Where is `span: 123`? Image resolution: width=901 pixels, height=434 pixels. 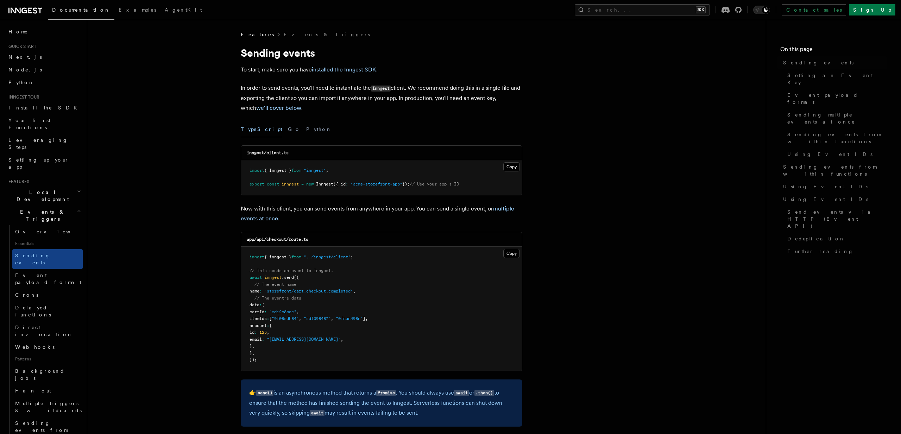
span: 123 is located at coordinates (263, 332).